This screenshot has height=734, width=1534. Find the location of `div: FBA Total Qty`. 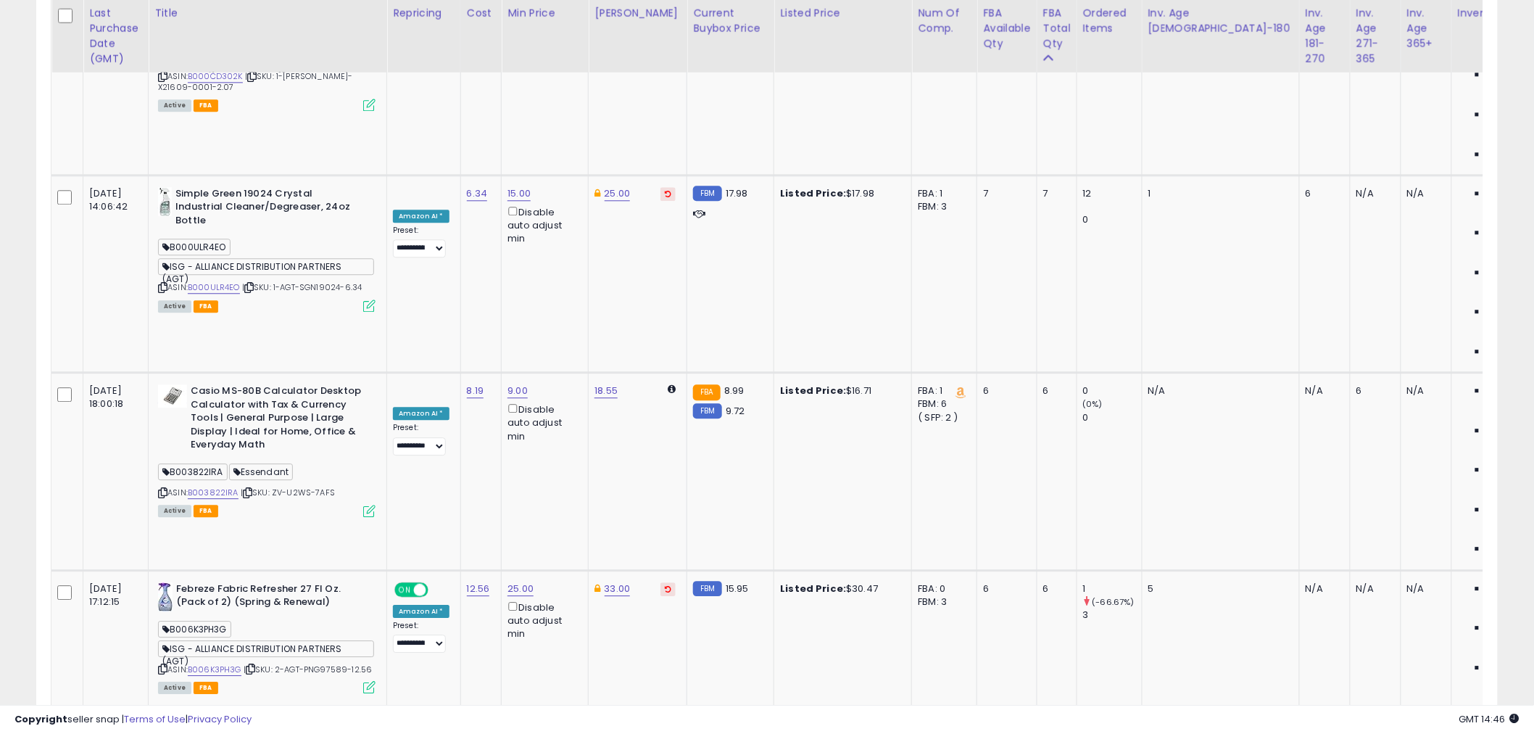

div: FBA Total Qty is located at coordinates (1057, 28).